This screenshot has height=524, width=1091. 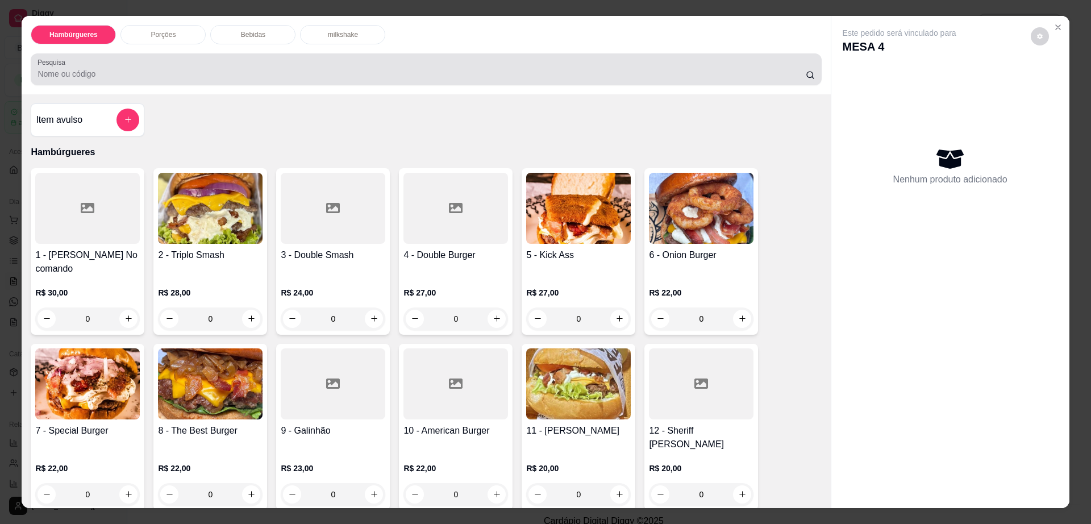 What do you see at coordinates (343, 35) in the screenshot?
I see `p: milkshake` at bounding box center [343, 35].